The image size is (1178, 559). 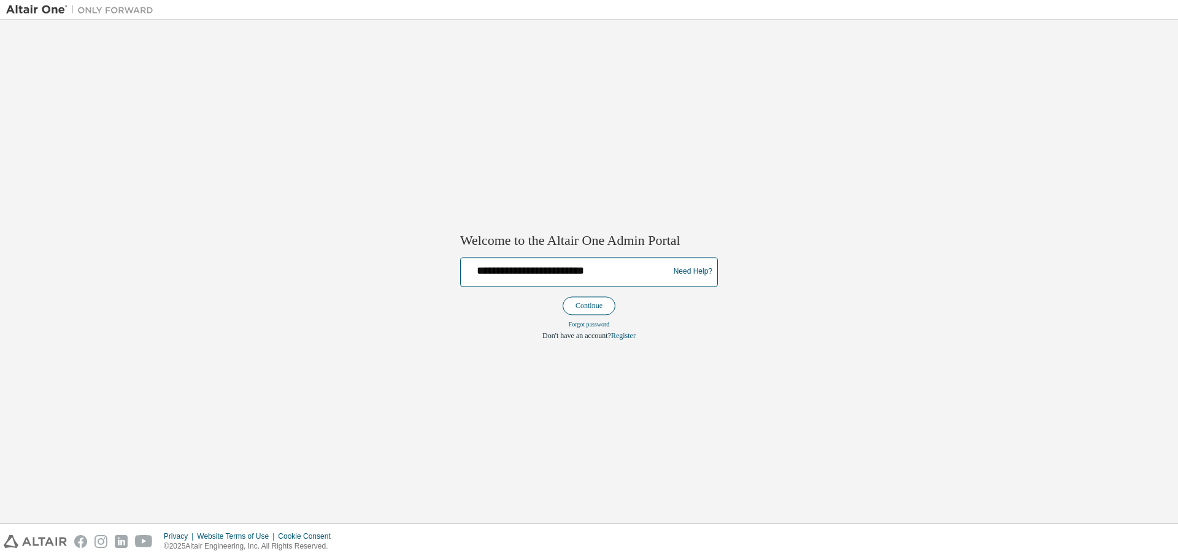 What do you see at coordinates (589, 306) in the screenshot?
I see `button: Continue` at bounding box center [589, 306].